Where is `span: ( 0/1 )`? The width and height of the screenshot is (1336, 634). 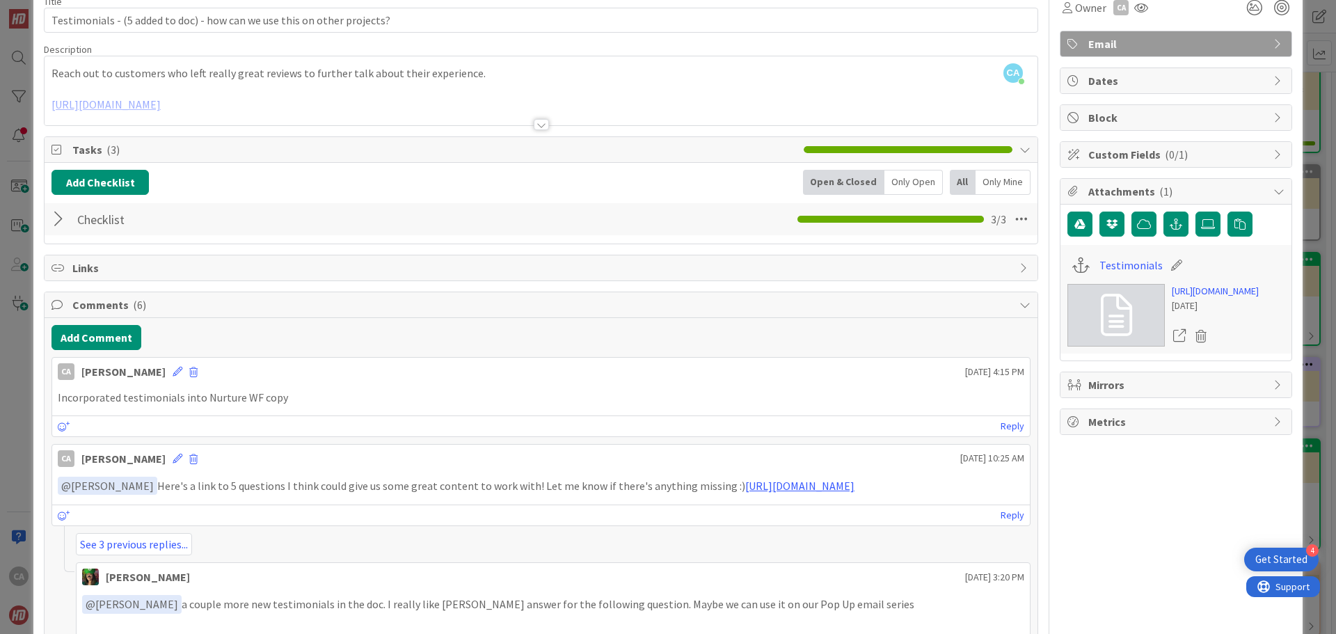
span: ( 0/1 ) is located at coordinates (1176, 154).